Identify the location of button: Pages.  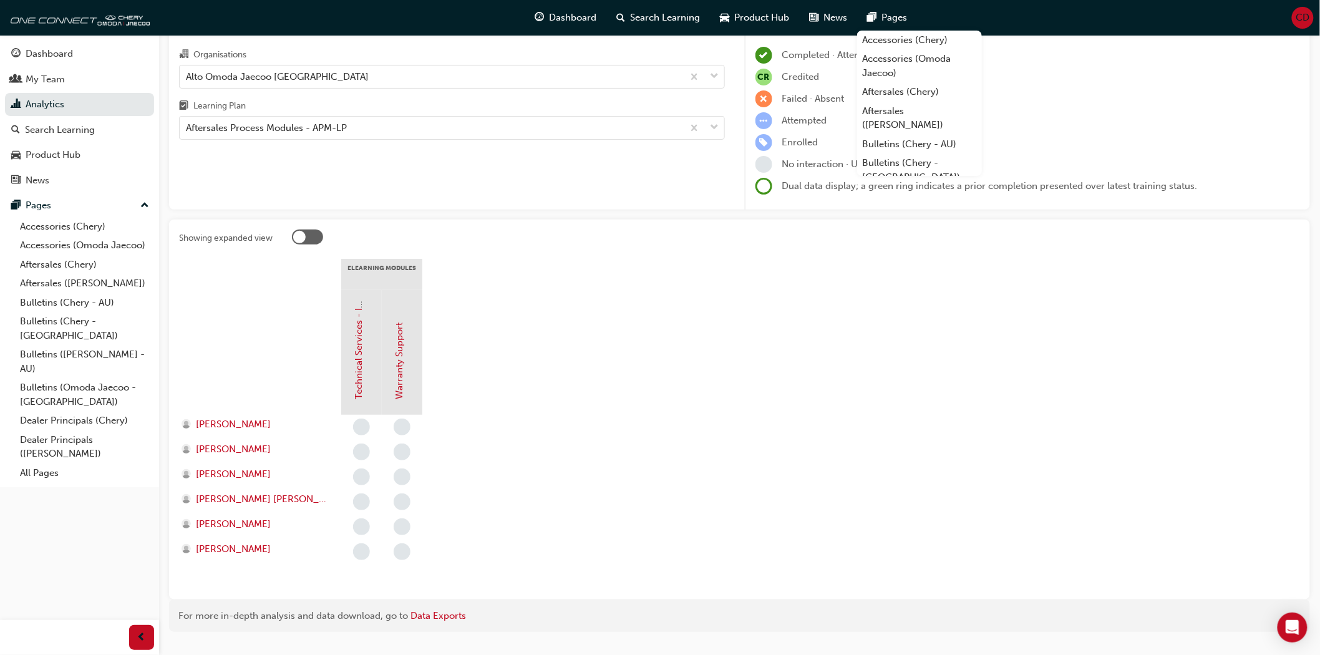
(79, 205).